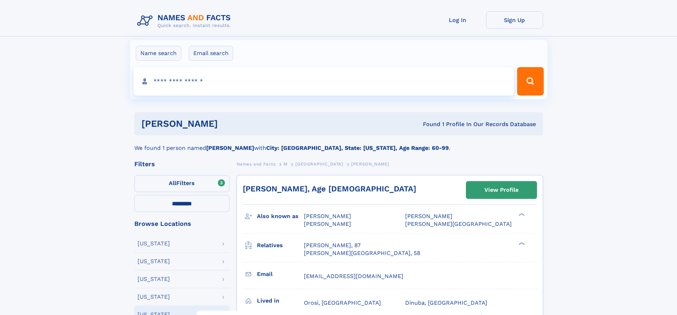 This screenshot has height=315, width=677. I want to click on a: M, so click(285, 164).